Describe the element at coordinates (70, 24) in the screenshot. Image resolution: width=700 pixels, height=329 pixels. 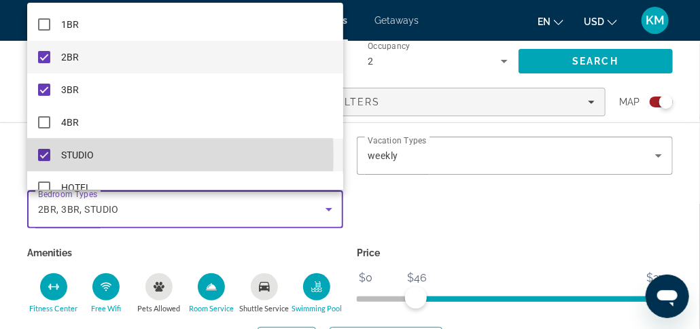
I see `span: 1BR` at that location.